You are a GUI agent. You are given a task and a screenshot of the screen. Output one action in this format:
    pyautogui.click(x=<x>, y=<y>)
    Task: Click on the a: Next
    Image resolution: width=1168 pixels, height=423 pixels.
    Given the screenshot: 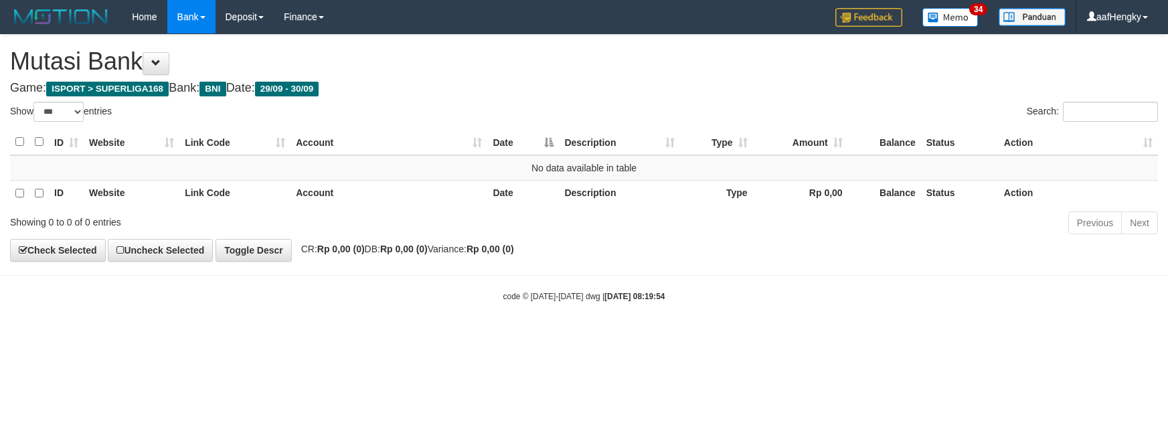 What is the action you would take?
    pyautogui.click(x=1139, y=223)
    